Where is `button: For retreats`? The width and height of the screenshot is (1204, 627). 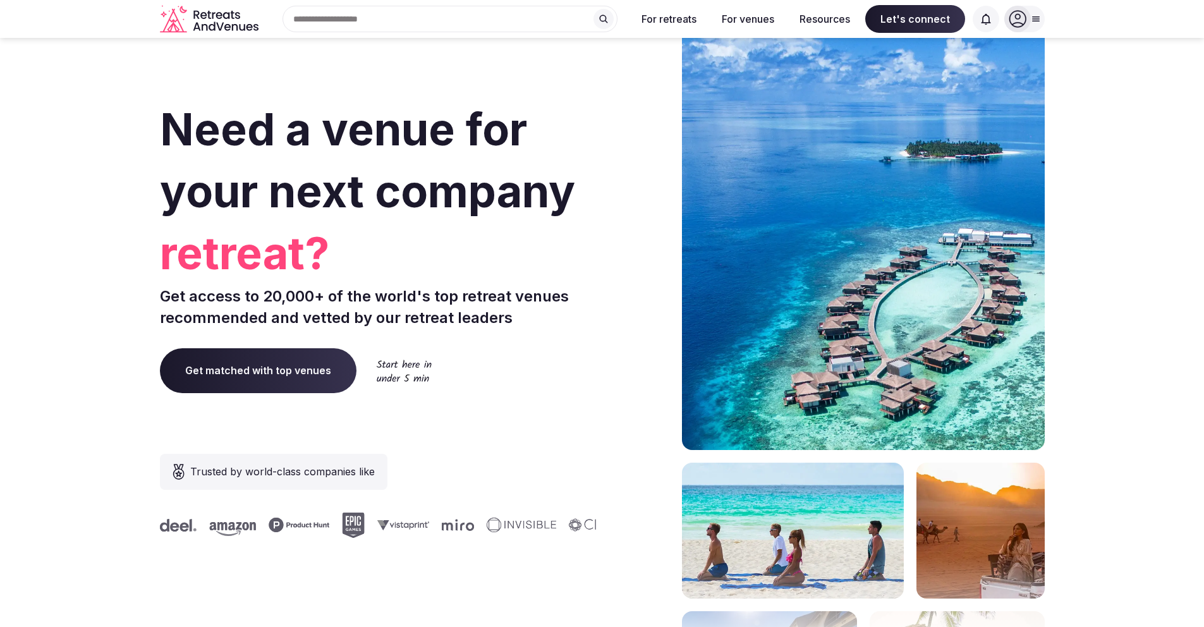
button: For retreats is located at coordinates (669, 19).